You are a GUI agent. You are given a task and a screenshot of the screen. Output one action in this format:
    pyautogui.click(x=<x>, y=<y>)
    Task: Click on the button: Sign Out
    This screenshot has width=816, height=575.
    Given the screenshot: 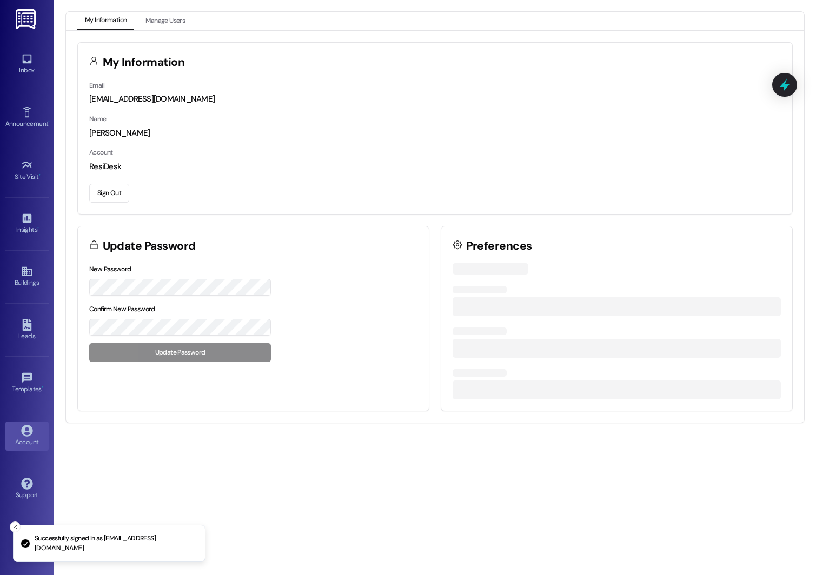 What is the action you would take?
    pyautogui.click(x=109, y=193)
    